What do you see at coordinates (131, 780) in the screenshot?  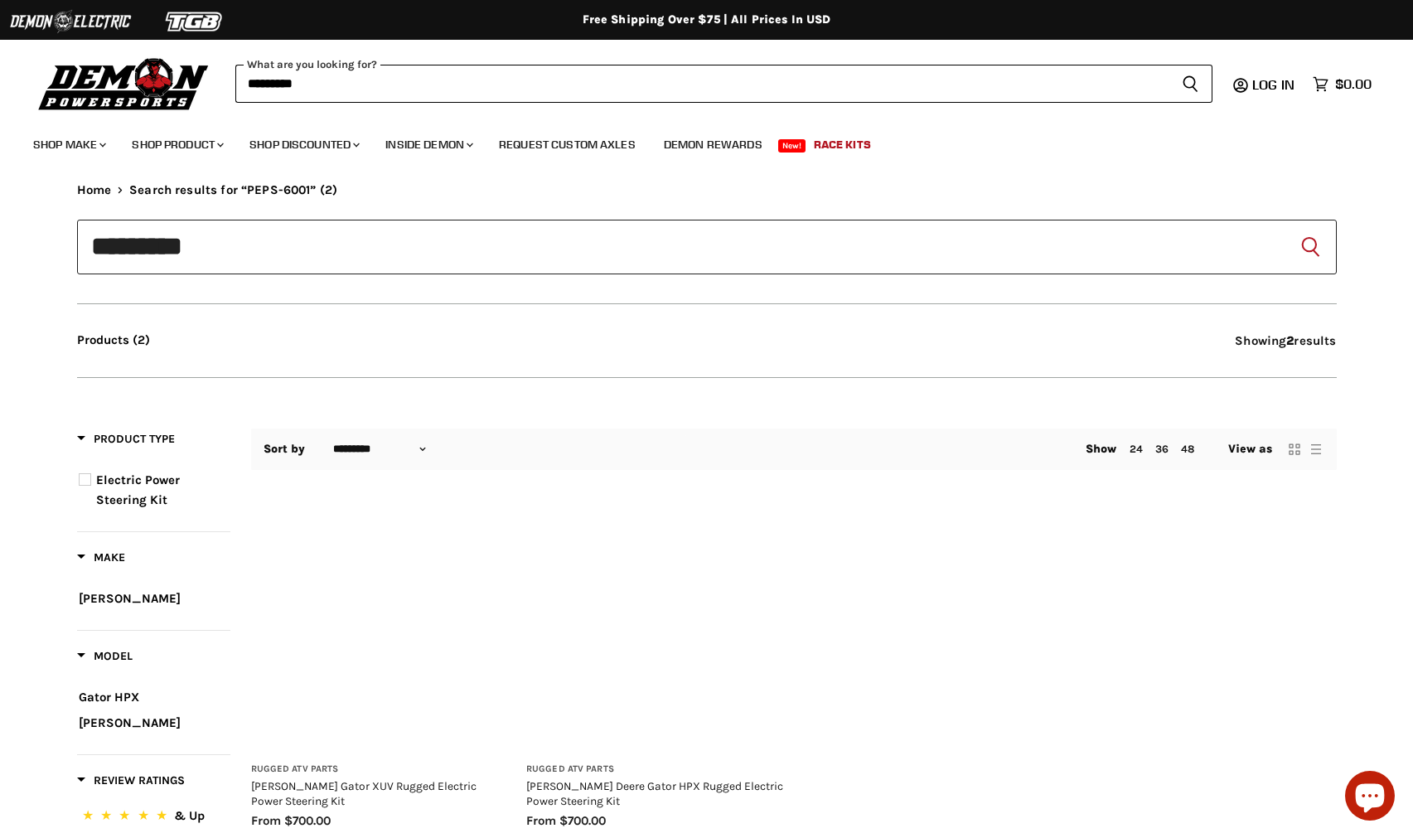 I see `span: Review Ratings` at bounding box center [131, 780].